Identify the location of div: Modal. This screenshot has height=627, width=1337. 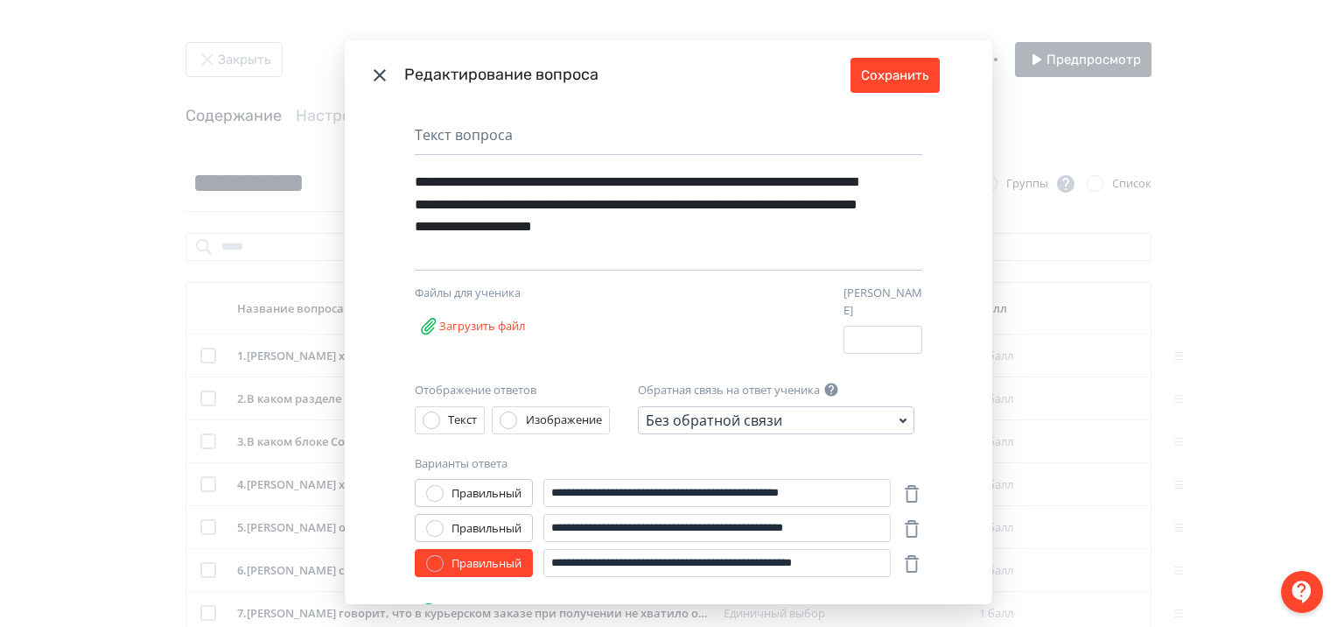
(669, 322).